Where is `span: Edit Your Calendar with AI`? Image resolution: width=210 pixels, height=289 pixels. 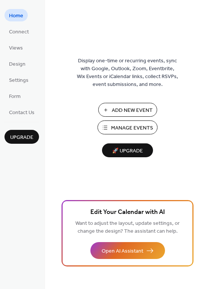
span: Edit Your Calendar with AI is located at coordinates (128, 213).